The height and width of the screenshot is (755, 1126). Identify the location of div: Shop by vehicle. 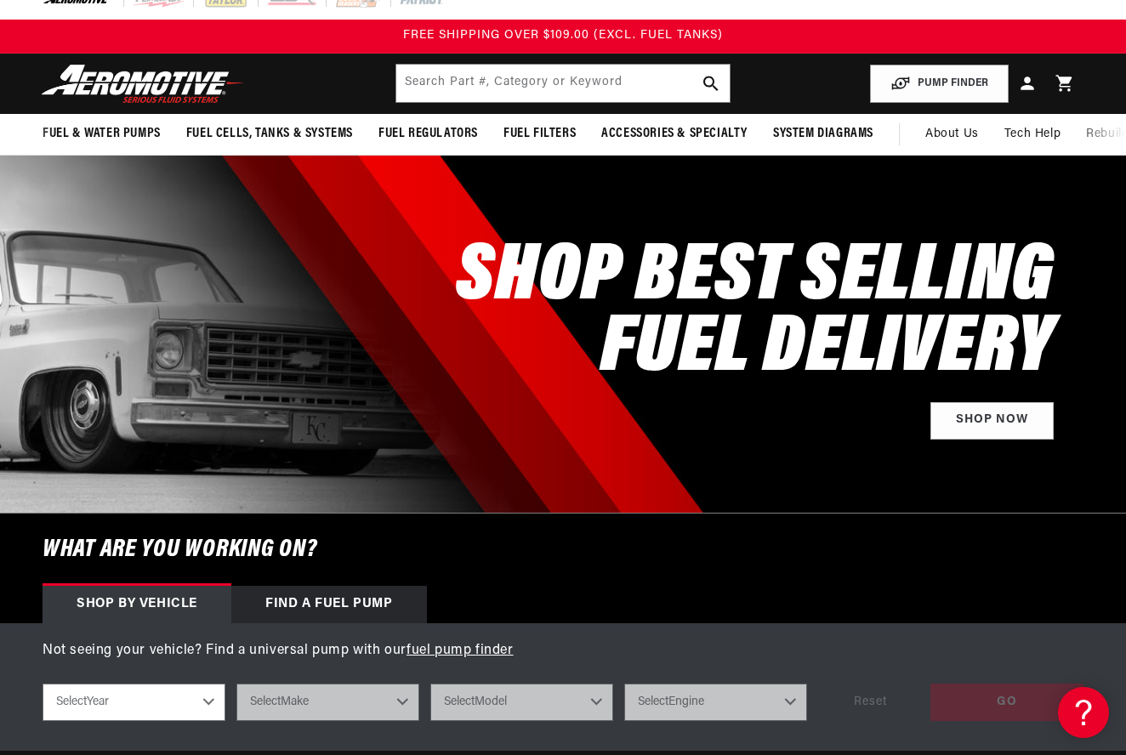
(137, 604).